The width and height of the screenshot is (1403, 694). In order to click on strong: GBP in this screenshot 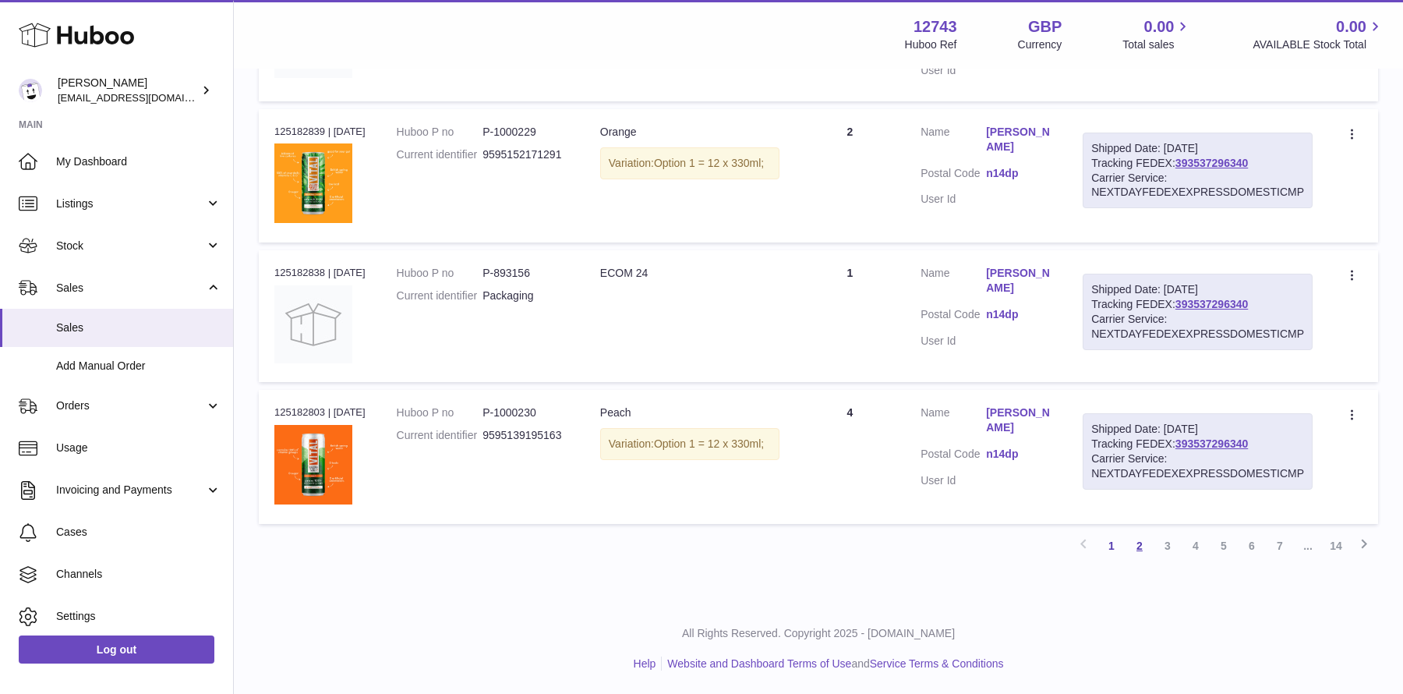, I will do `click(1044, 26)`.